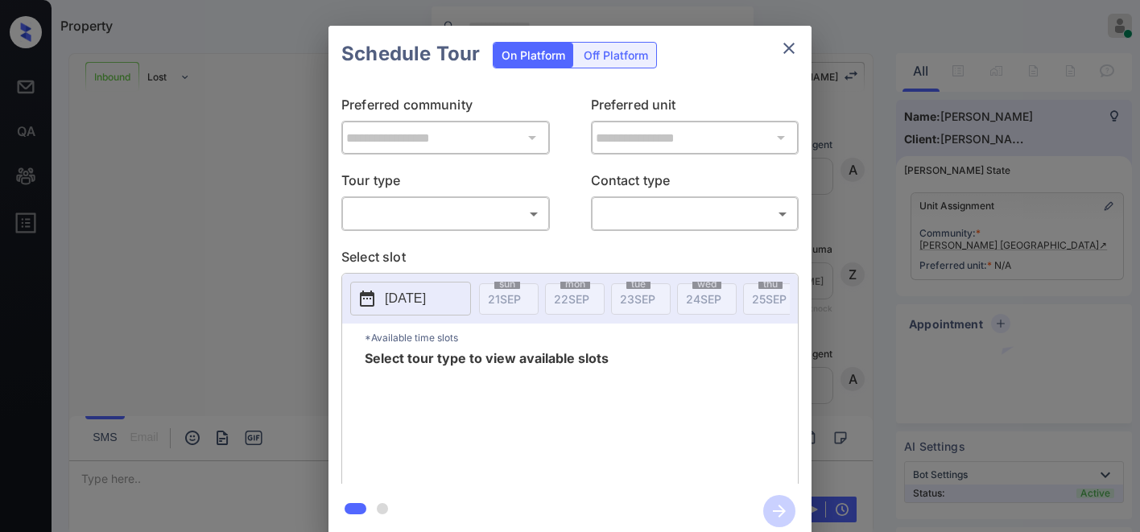 This screenshot has width=1140, height=532. Describe the element at coordinates (570, 260) in the screenshot. I see `p: Select slot` at that location.